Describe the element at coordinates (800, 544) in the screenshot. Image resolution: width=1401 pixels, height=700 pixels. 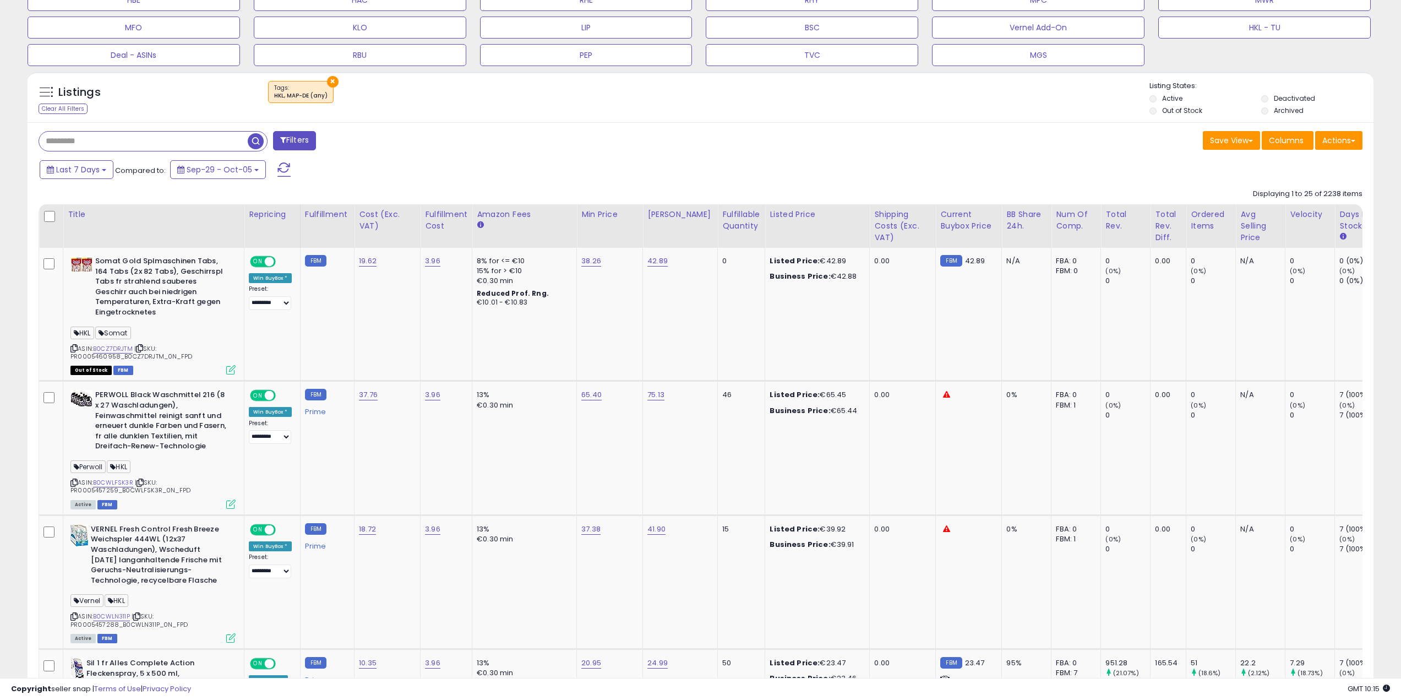
I see `b: Business Price:` at that location.